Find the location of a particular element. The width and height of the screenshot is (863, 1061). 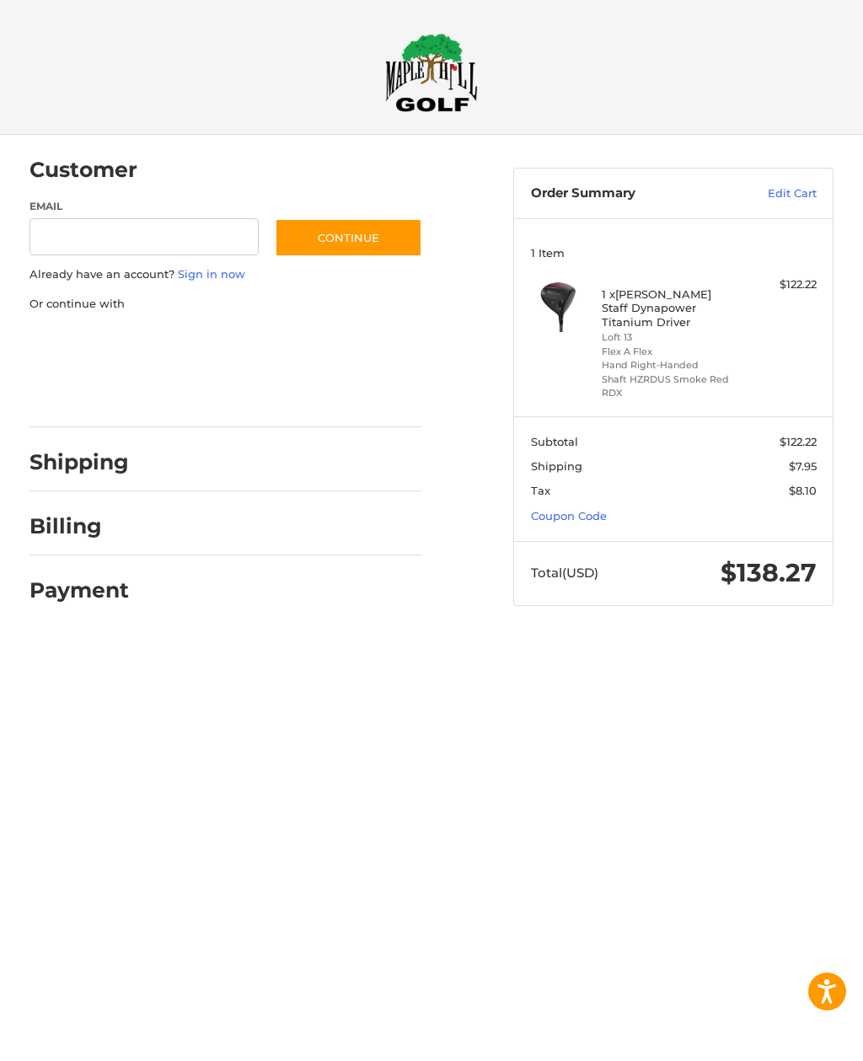

li: Hand Right-Handed is located at coordinates (671, 365).